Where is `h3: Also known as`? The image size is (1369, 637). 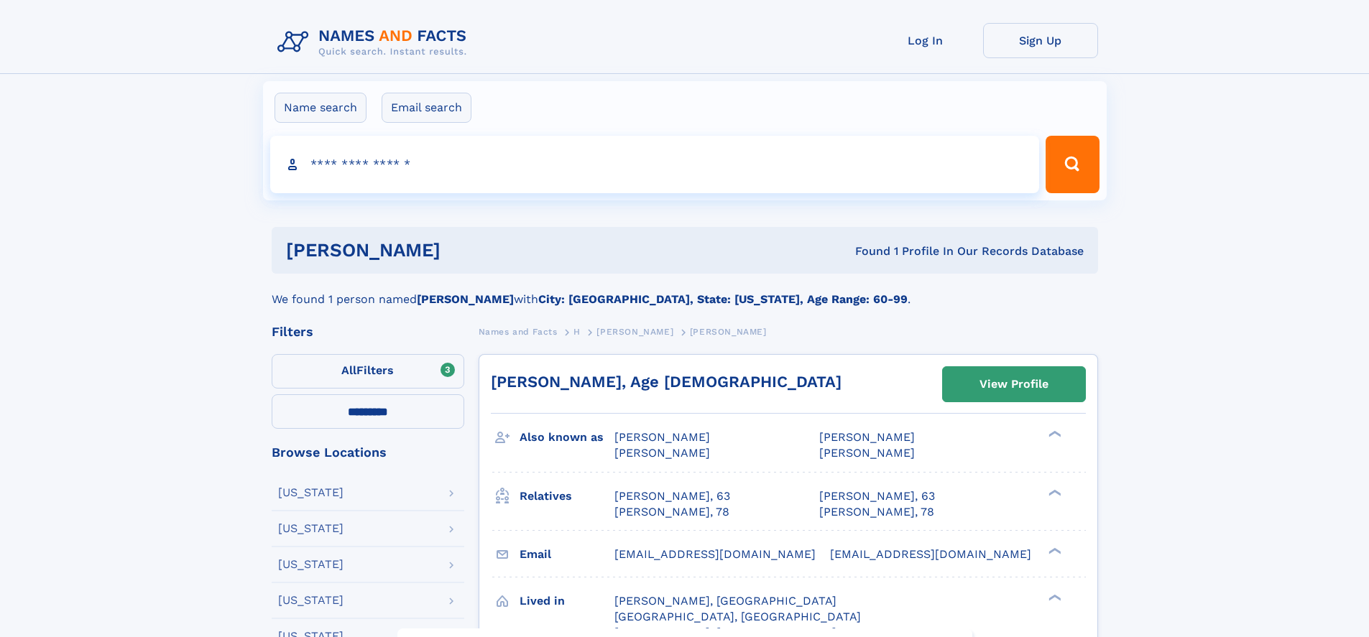
h3: Also known as is located at coordinates (567, 438).